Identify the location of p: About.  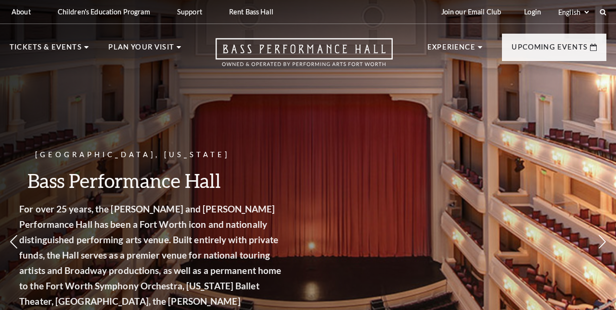
(21, 12).